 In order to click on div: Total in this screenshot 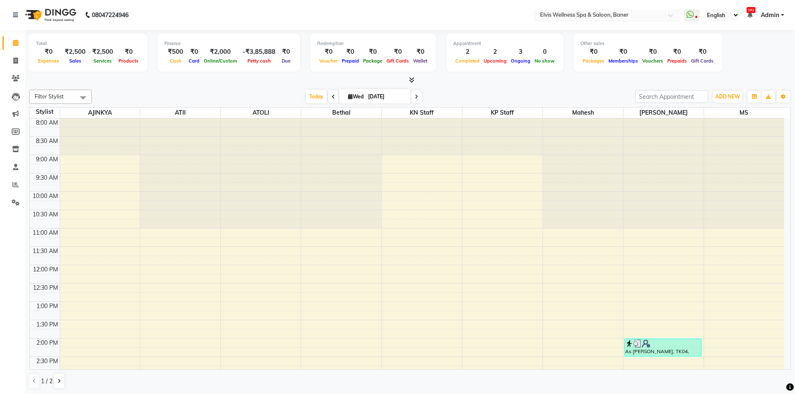, I will do `click(88, 43)`.